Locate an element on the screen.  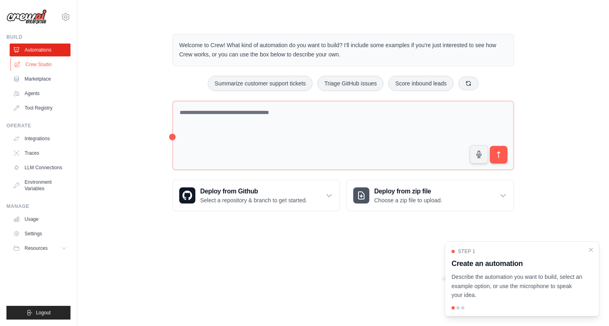
span: Logout is located at coordinates (43, 313).